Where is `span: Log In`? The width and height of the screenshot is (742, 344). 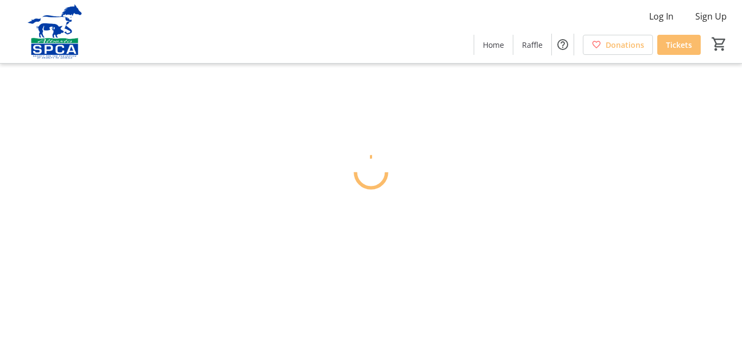
span: Log In is located at coordinates (661, 16).